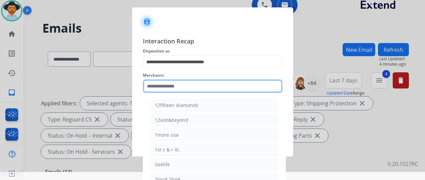 This screenshot has height=180, width=425. I want to click on span: Disposition as, so click(213, 51).